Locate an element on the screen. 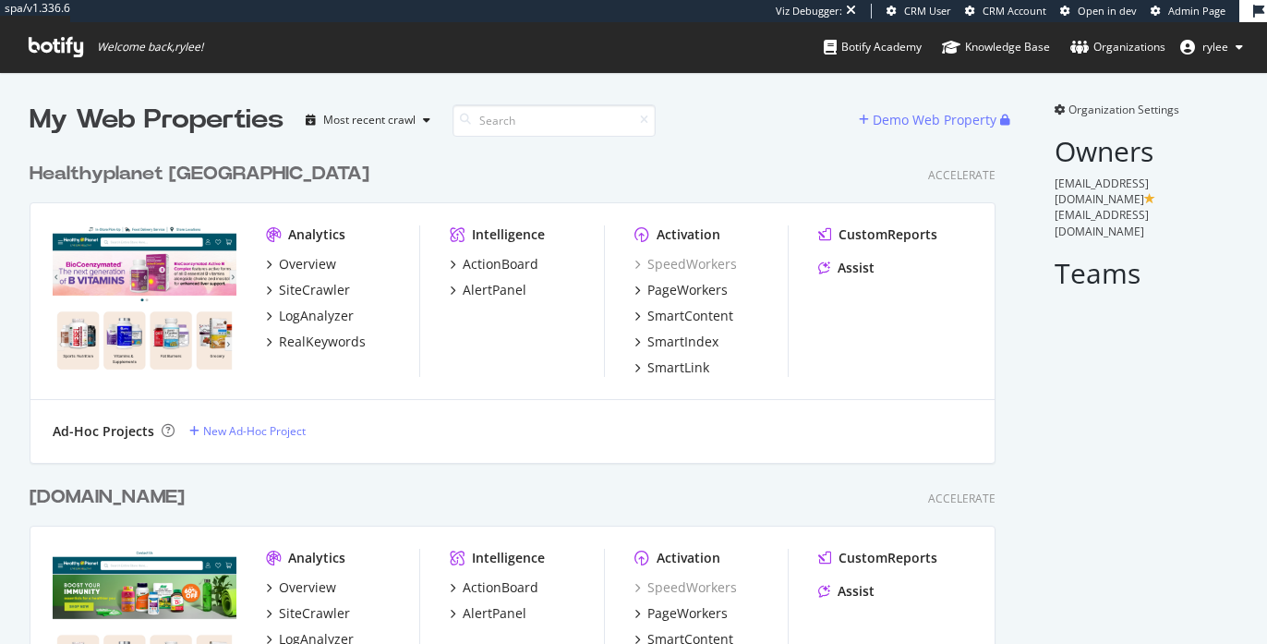 This screenshot has width=1267, height=644. div: Viz Debugger: is located at coordinates (809, 11).